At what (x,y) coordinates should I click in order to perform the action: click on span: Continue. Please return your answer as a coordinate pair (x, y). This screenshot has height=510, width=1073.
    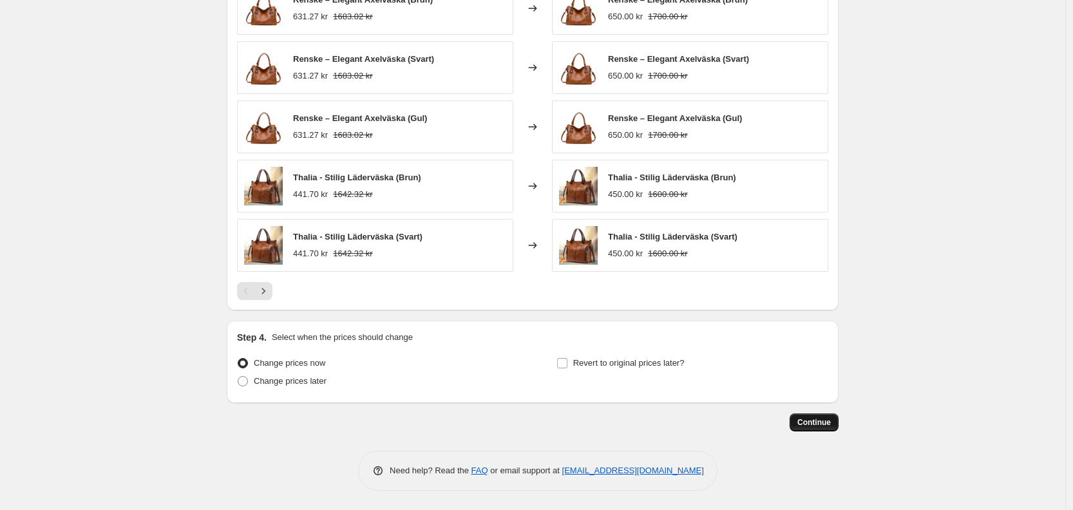
    Looking at the image, I should click on (814, 423).